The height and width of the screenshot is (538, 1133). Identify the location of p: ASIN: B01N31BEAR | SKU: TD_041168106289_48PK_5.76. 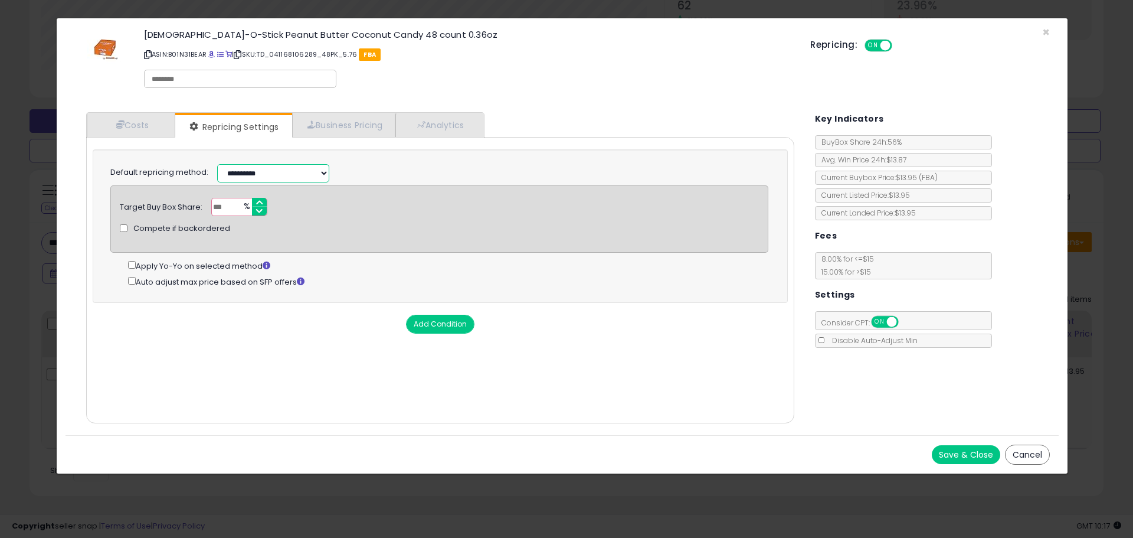
(468, 54).